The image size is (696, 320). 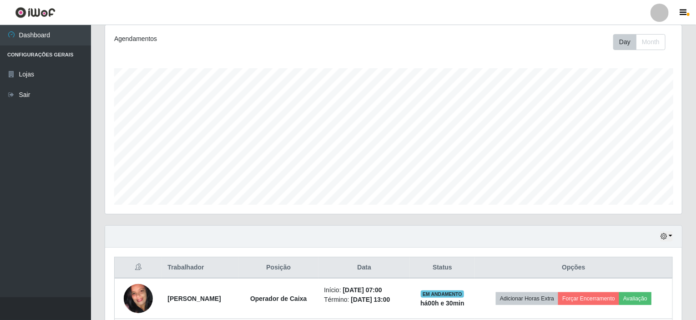 I want to click on li: Término:, so click(x=364, y=299).